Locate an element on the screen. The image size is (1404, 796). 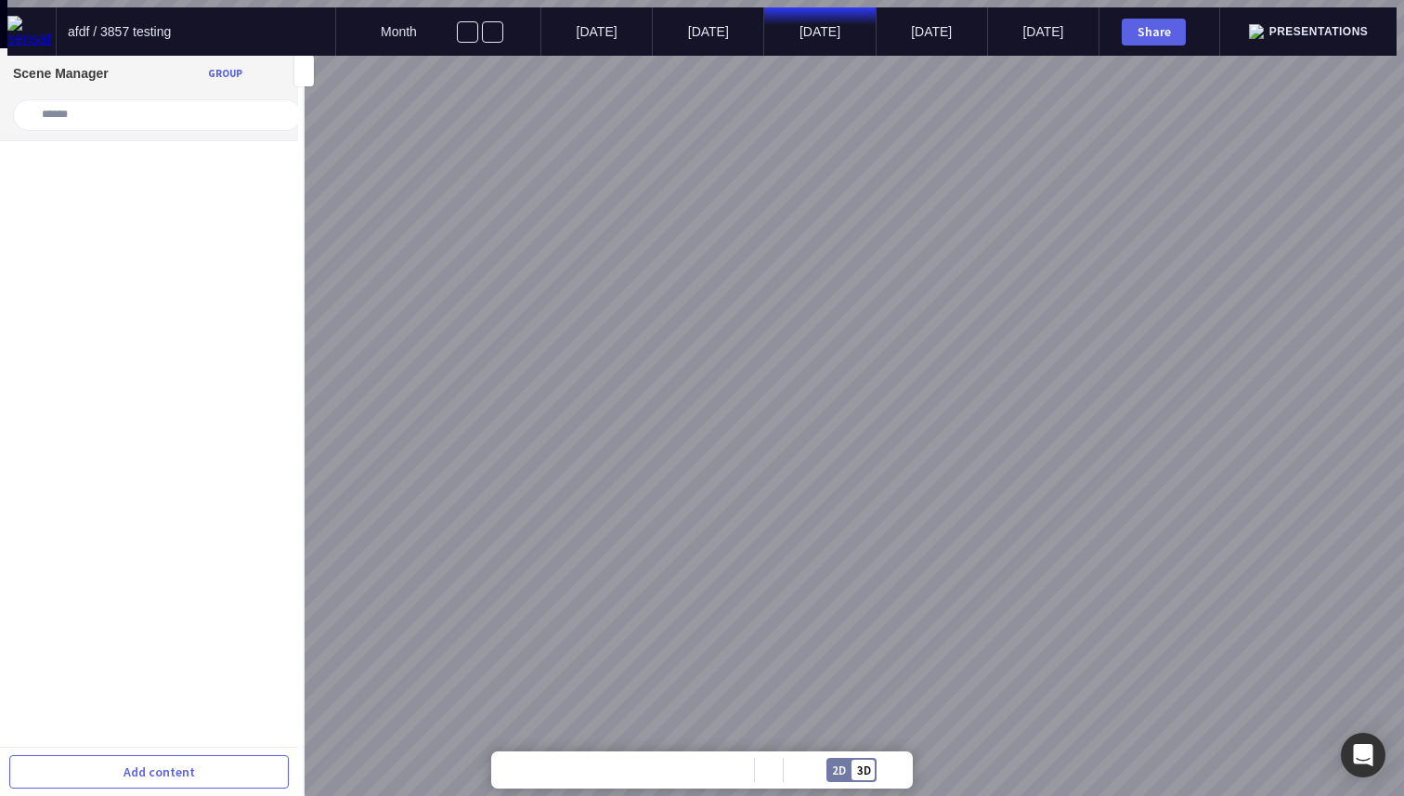
span: Month is located at coordinates (398, 32).